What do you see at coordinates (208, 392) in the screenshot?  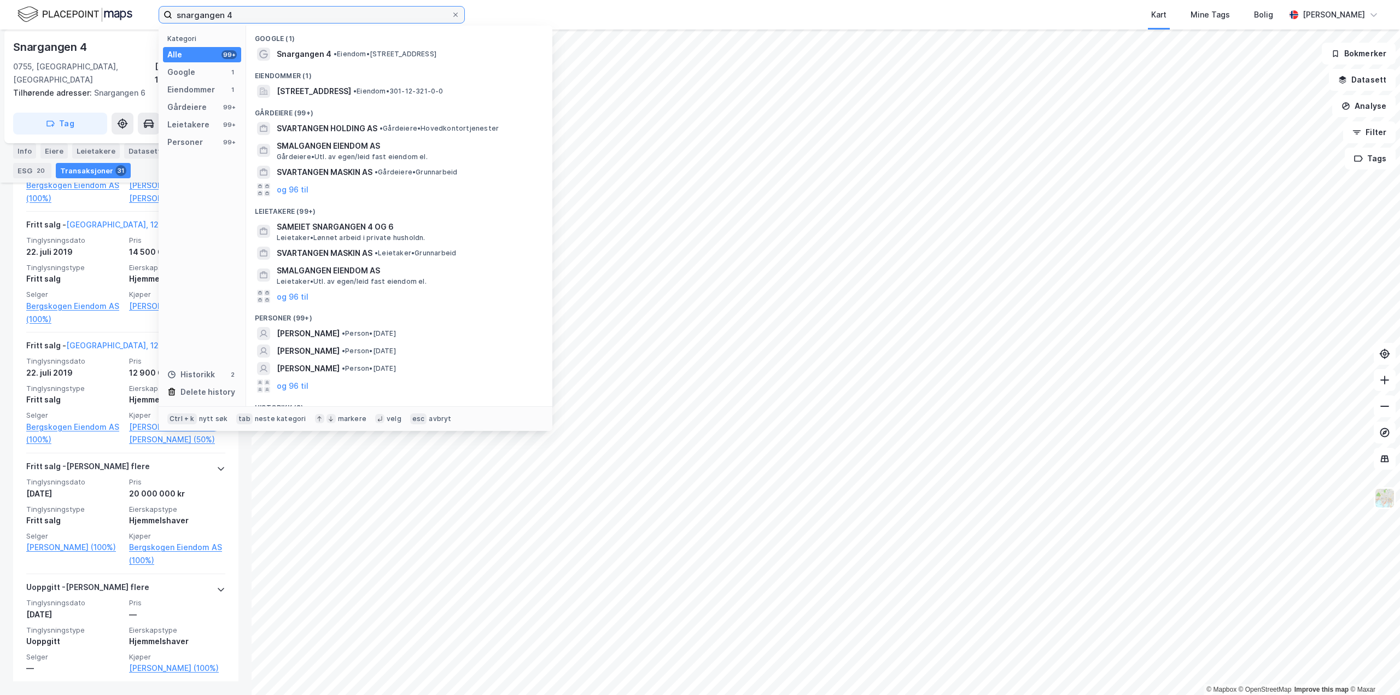 I see `div: Delete history` at bounding box center [208, 392].